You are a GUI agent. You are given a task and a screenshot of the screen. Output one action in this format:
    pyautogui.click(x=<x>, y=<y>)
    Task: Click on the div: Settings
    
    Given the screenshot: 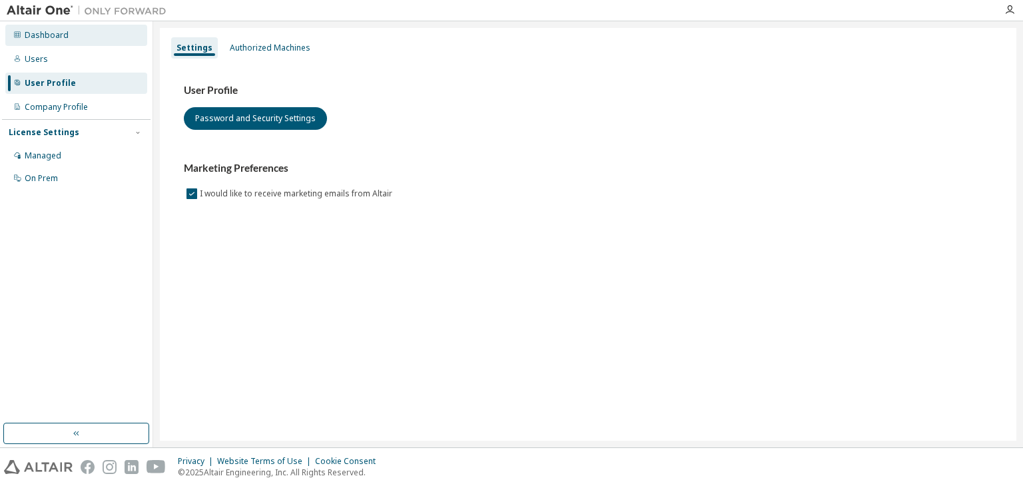 What is the action you would take?
    pyautogui.click(x=194, y=48)
    